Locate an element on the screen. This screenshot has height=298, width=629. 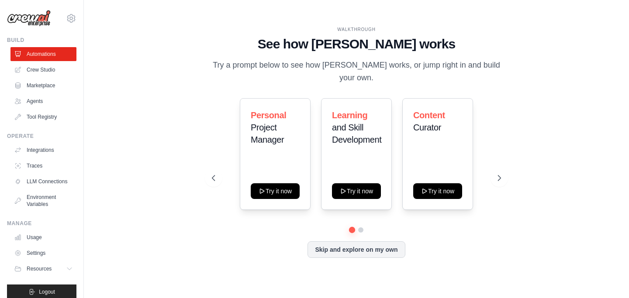
a: Traces is located at coordinates (43, 166).